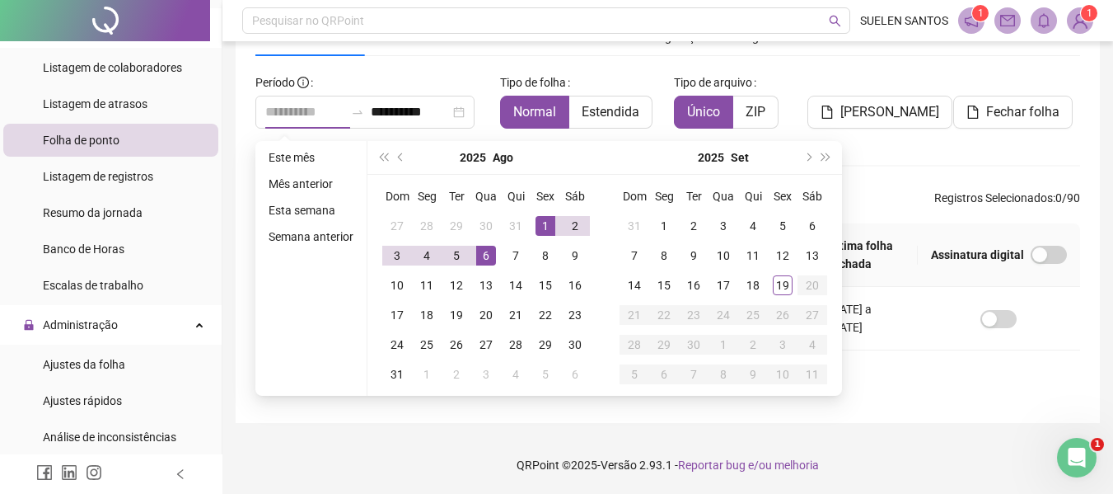  I want to click on td: 2025-08-29, so click(546, 344).